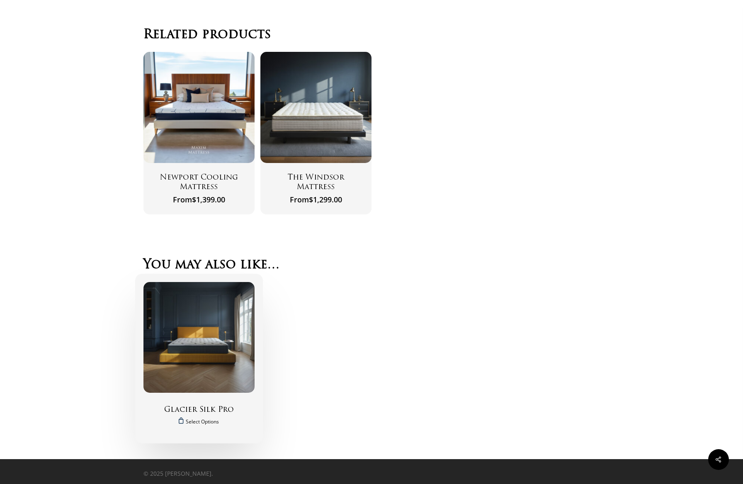  What do you see at coordinates (371, 265) in the screenshot?
I see `h2: You may also like…` at bounding box center [371, 265].